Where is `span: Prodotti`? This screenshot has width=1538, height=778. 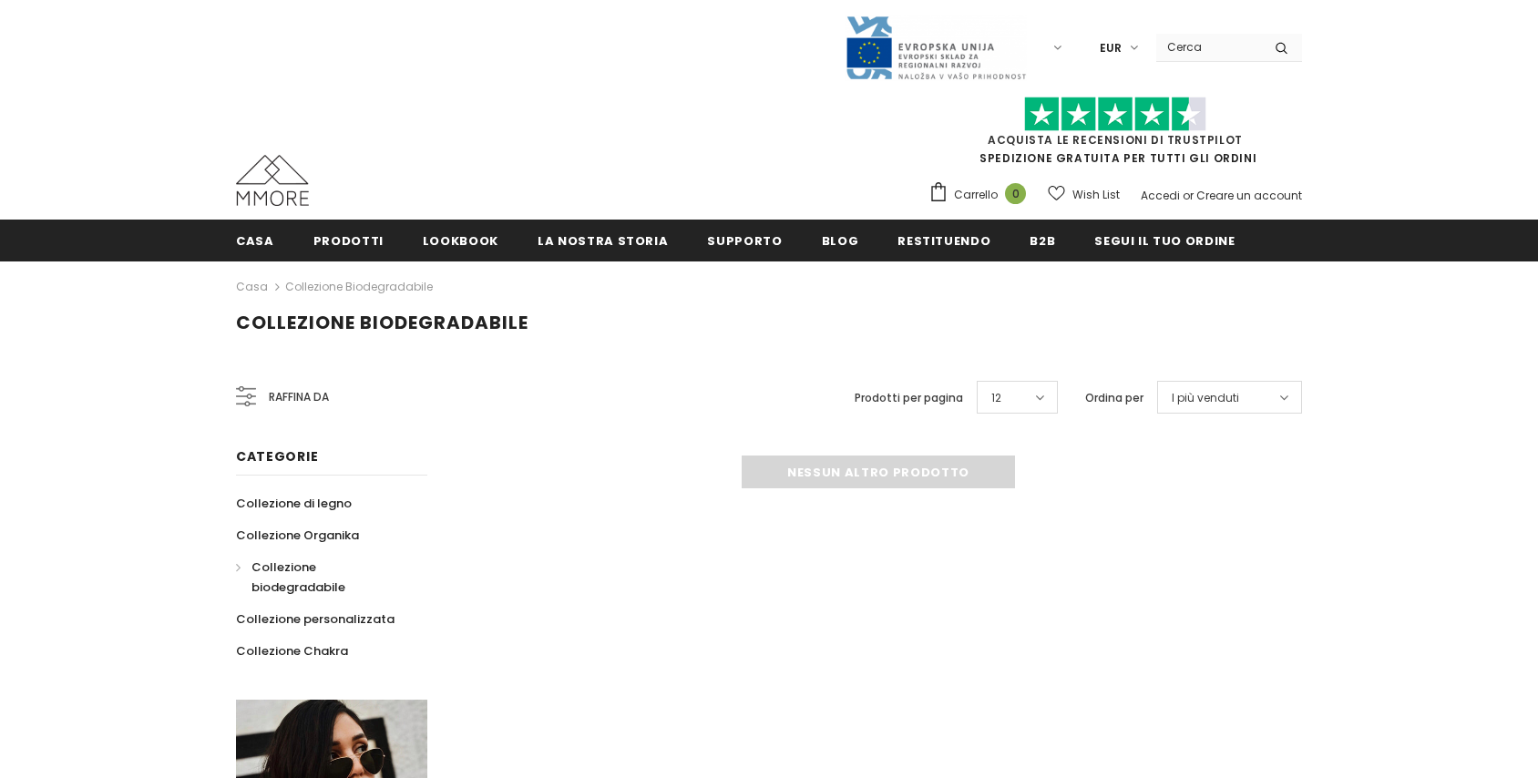
span: Prodotti is located at coordinates (348, 241).